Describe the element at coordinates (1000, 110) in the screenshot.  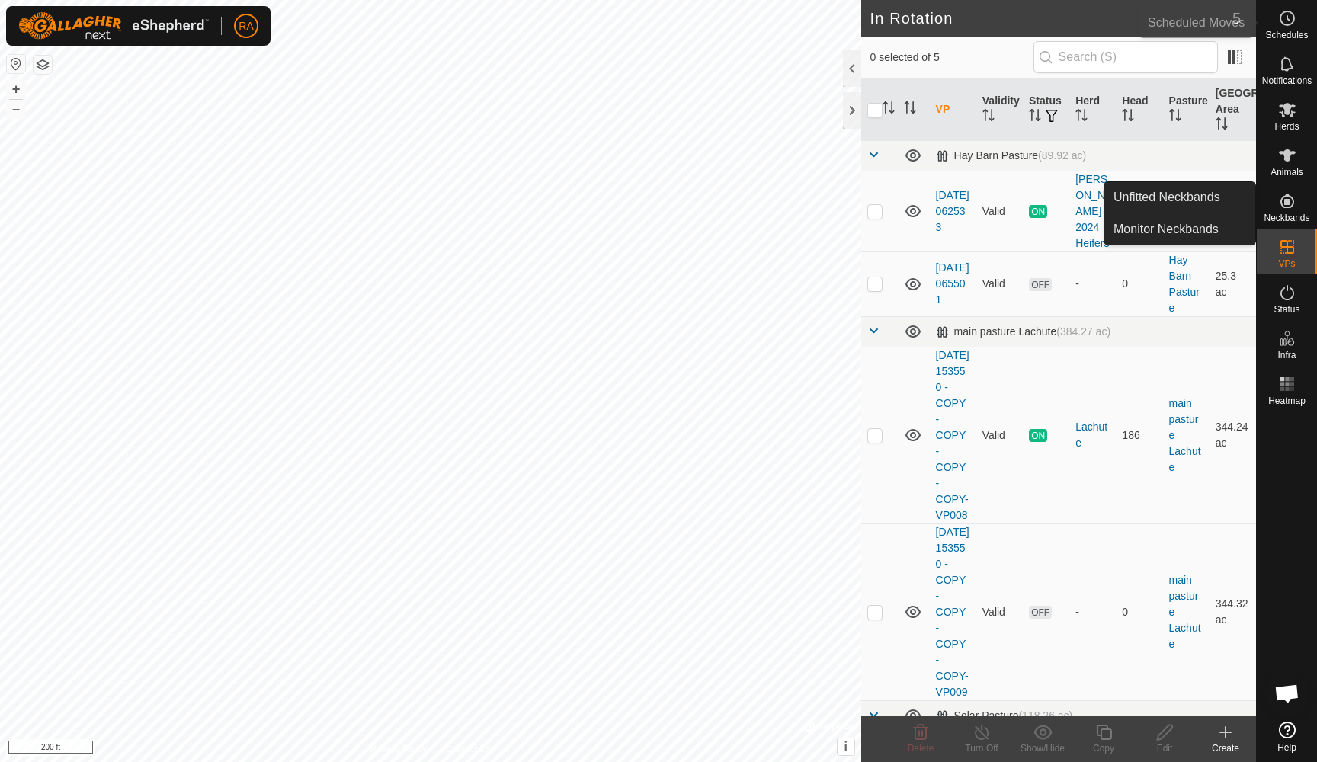
I see `th: Validity` at that location.